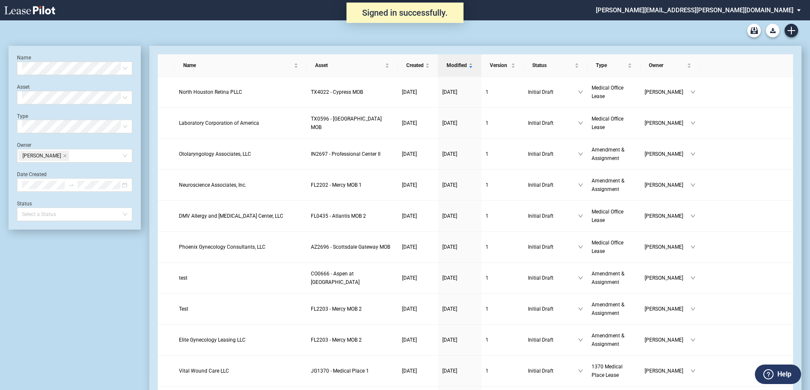 This screenshot has height=390, width=810. Describe the element at coordinates (212, 340) in the screenshot. I see `span: Elite Gynecology Leasing LLC` at that location.